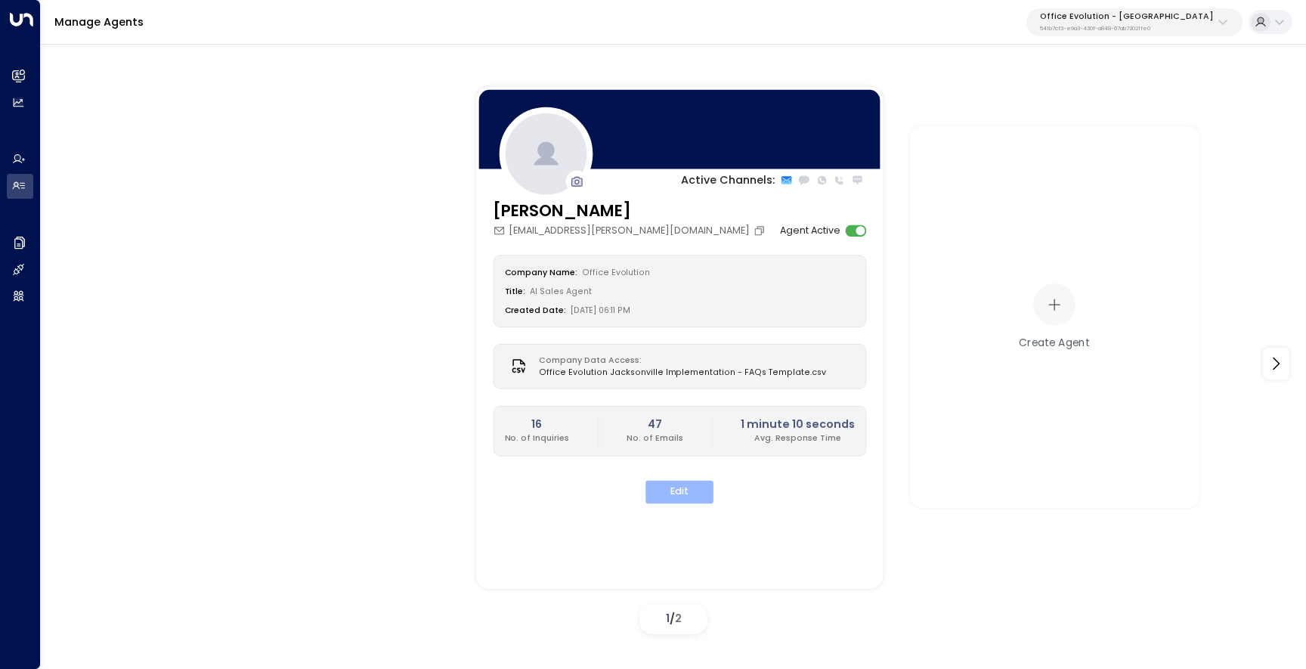 This screenshot has height=669, width=1306. Describe the element at coordinates (536, 311) in the screenshot. I see `label: Created Date:` at that location.